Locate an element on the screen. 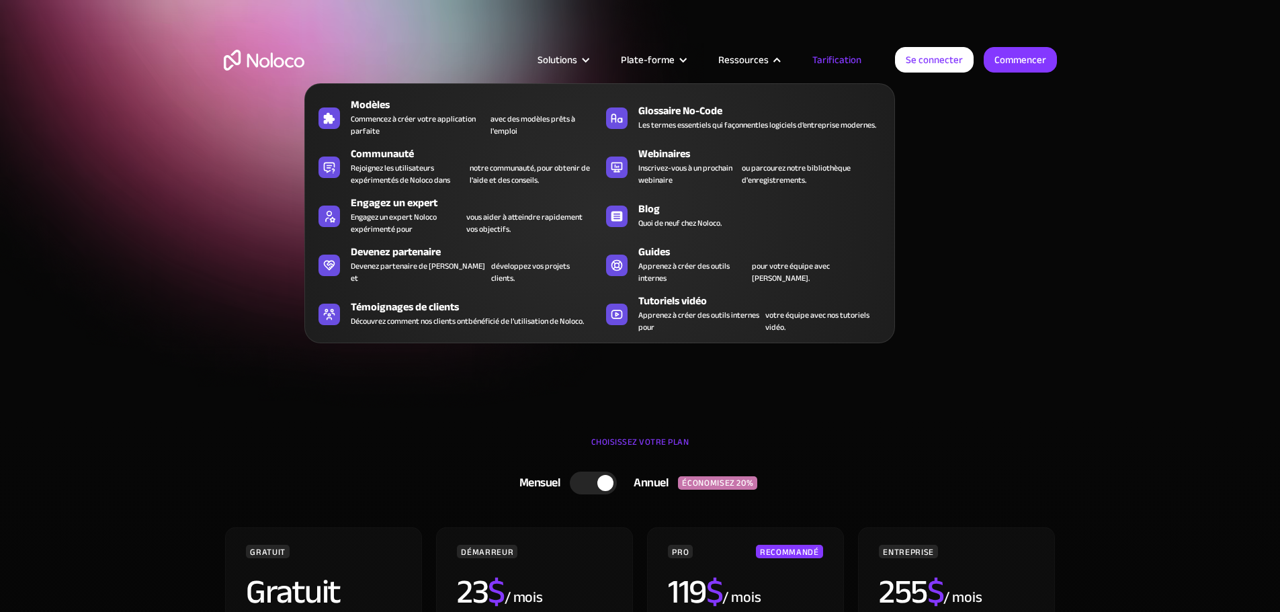 This screenshot has width=1280, height=612. font: avec des modèles prêts à l'emploi is located at coordinates (533, 125).